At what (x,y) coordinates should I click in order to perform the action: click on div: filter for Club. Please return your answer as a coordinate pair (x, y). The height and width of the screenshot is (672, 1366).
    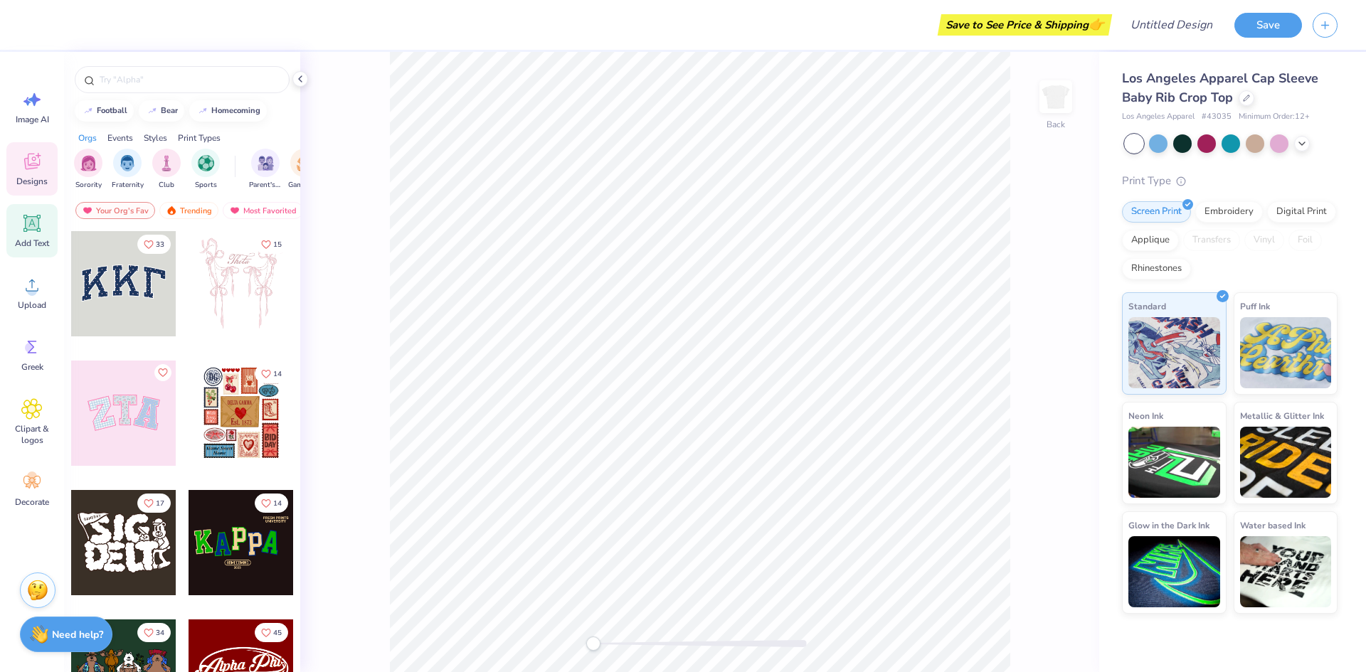
    Looking at the image, I should click on (166, 169).